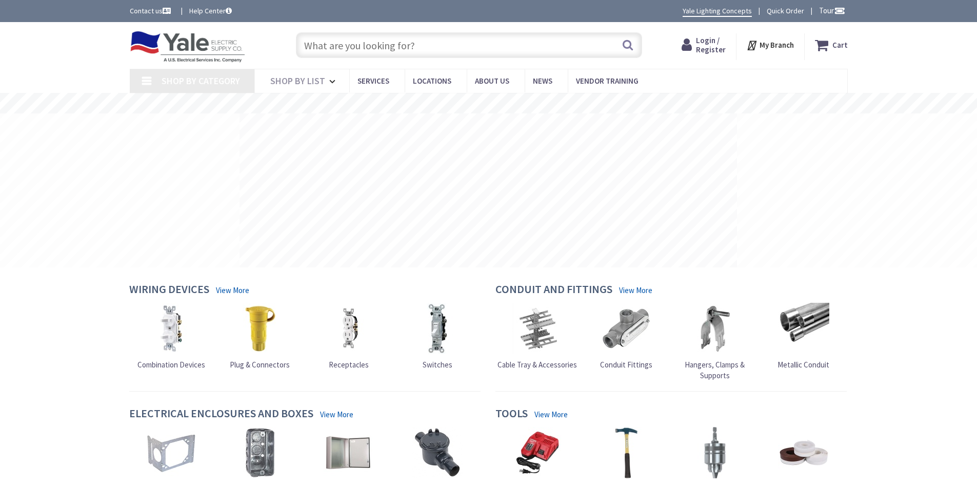 The height and width of the screenshot is (485, 977). I want to click on span: Locations, so click(432, 81).